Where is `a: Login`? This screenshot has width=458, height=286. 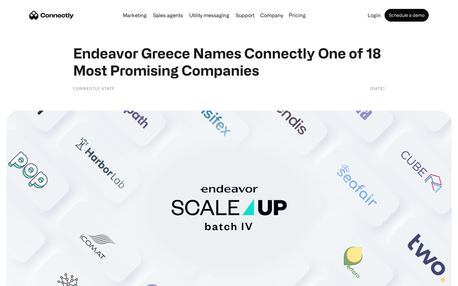 a: Login is located at coordinates (374, 15).